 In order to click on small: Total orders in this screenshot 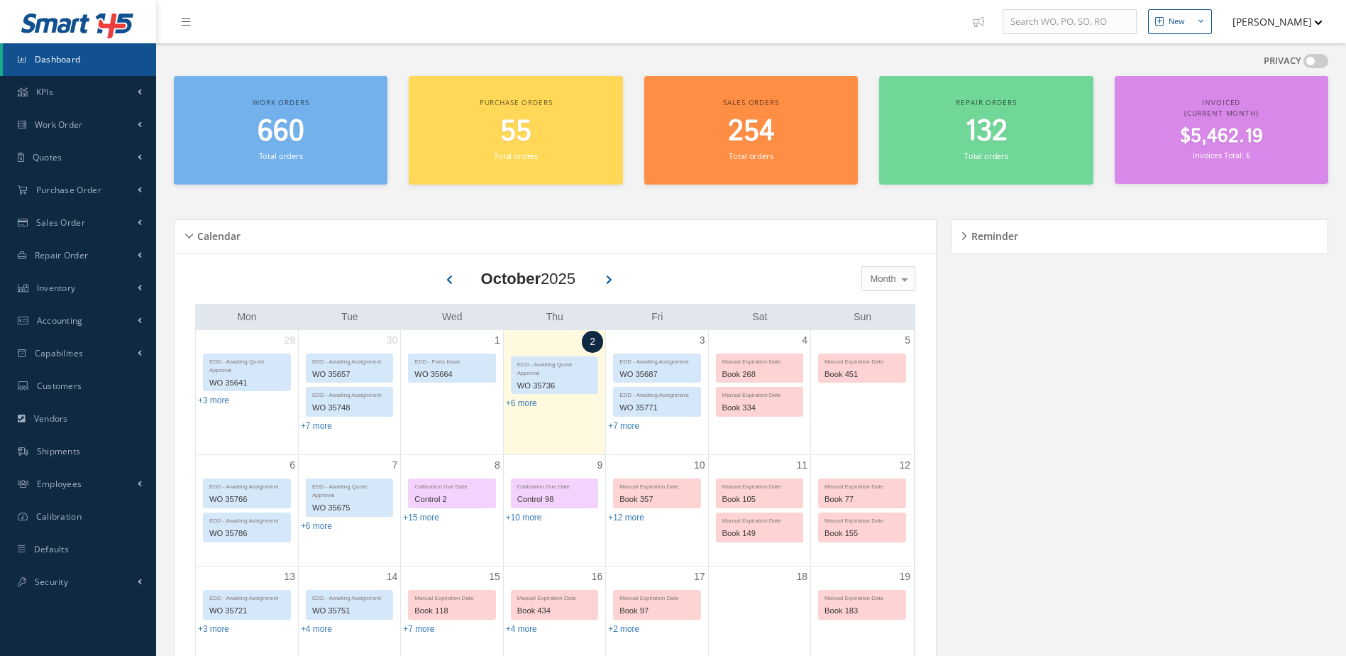, I will do `click(281, 155)`.